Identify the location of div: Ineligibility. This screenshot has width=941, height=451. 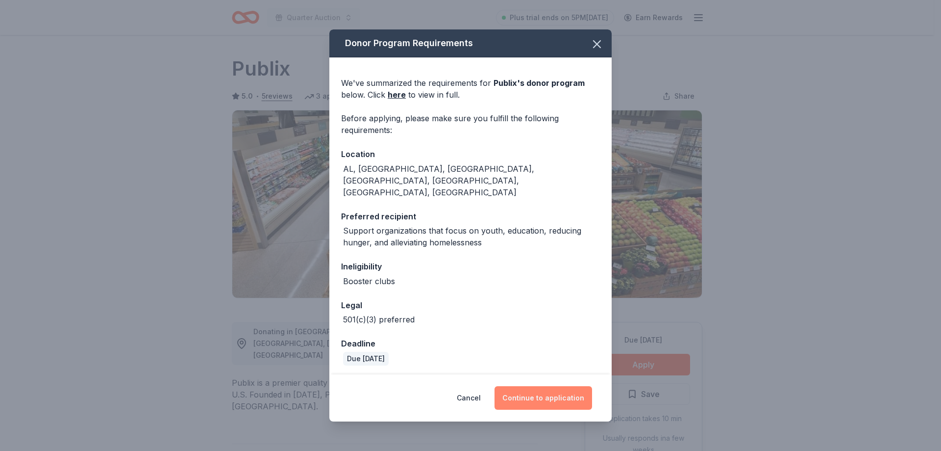
(471, 266).